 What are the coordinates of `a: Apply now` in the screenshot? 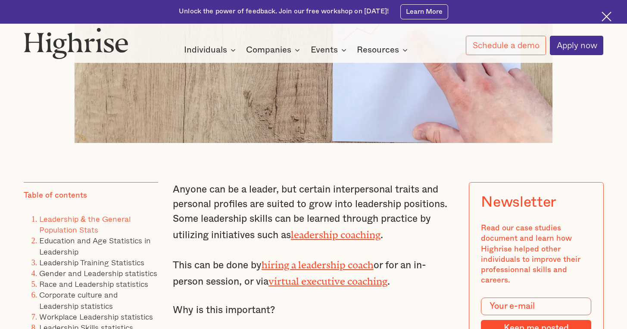 It's located at (577, 45).